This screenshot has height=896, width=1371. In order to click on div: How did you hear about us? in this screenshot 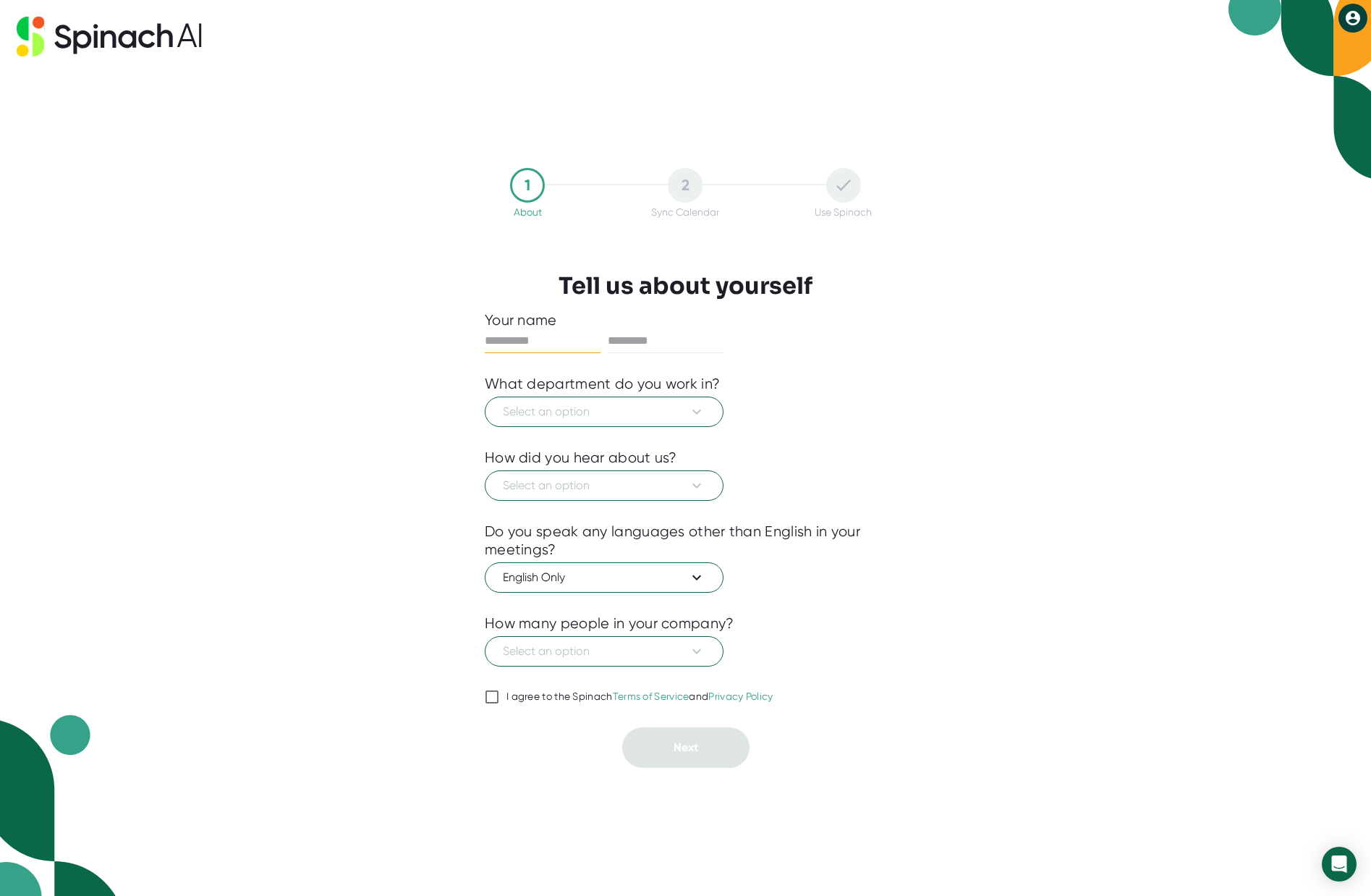, I will do `click(581, 457)`.